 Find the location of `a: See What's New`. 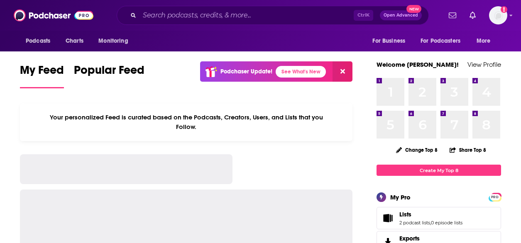

a: See What's New is located at coordinates (300, 72).